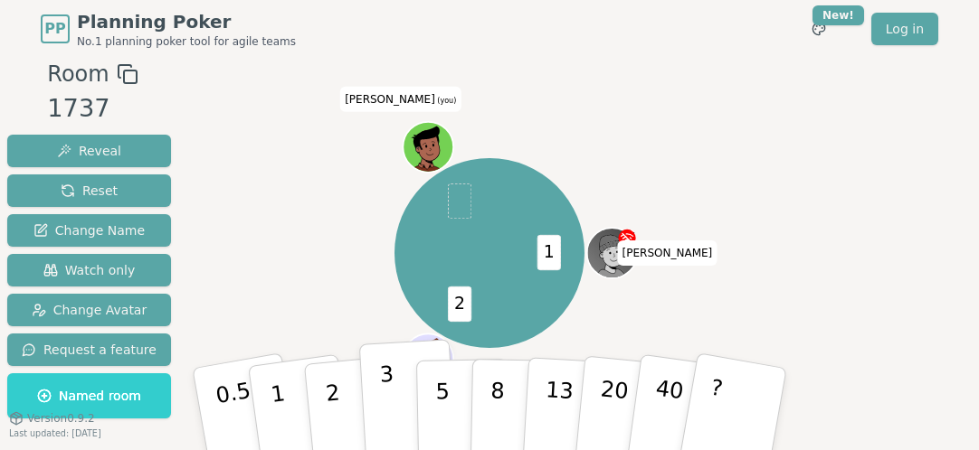 Image resolution: width=979 pixels, height=450 pixels. I want to click on span: Planning Poker, so click(186, 22).